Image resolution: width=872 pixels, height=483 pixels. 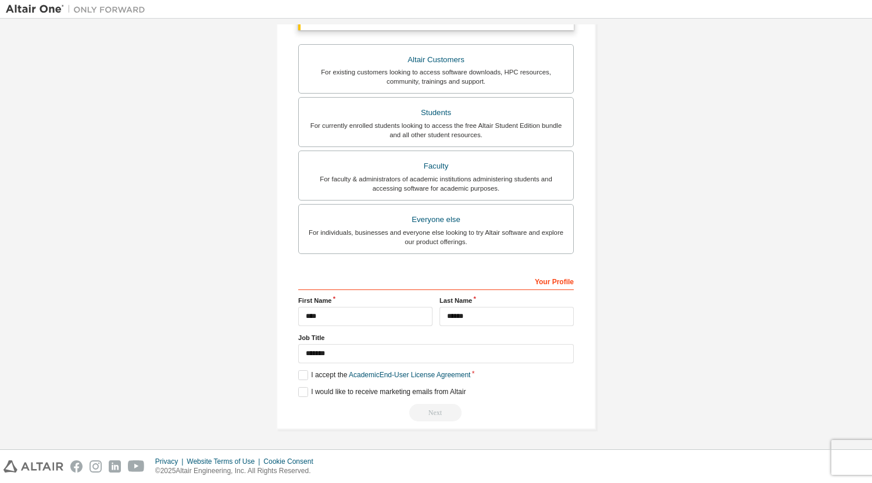 What do you see at coordinates (171, 462) in the screenshot?
I see `div: Privacy` at bounding box center [171, 462].